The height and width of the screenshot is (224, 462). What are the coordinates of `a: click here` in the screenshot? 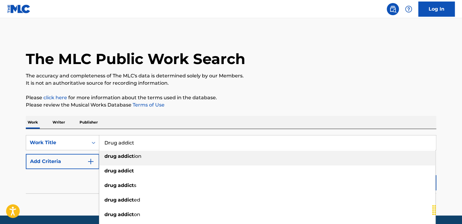 It's located at (55, 98).